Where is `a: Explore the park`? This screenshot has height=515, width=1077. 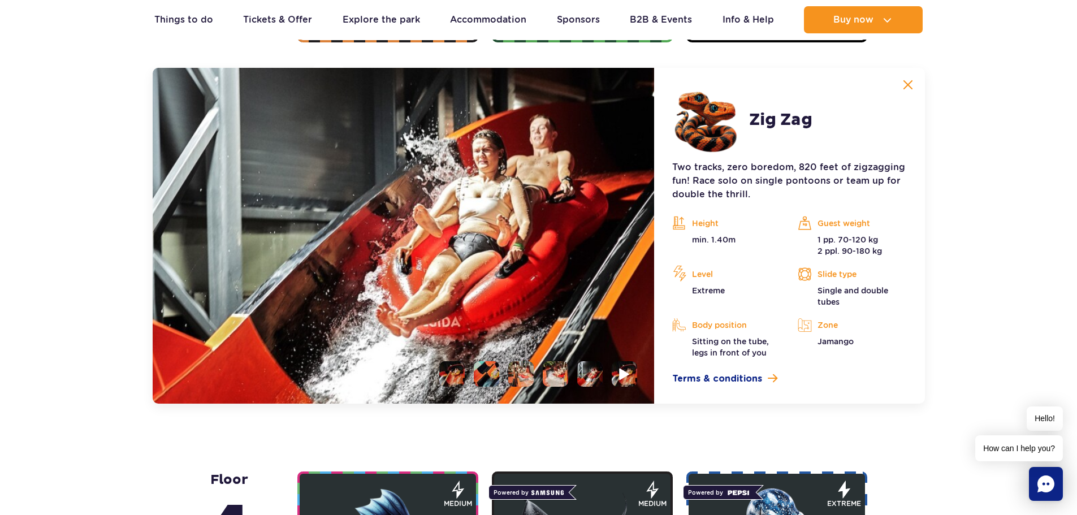 a: Explore the park is located at coordinates (381, 20).